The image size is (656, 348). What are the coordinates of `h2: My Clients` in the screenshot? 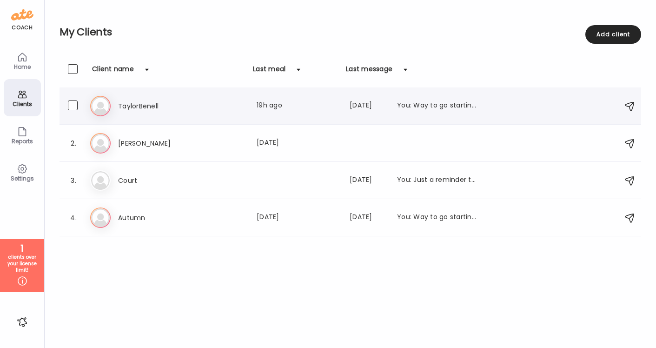 It's located at (350, 32).